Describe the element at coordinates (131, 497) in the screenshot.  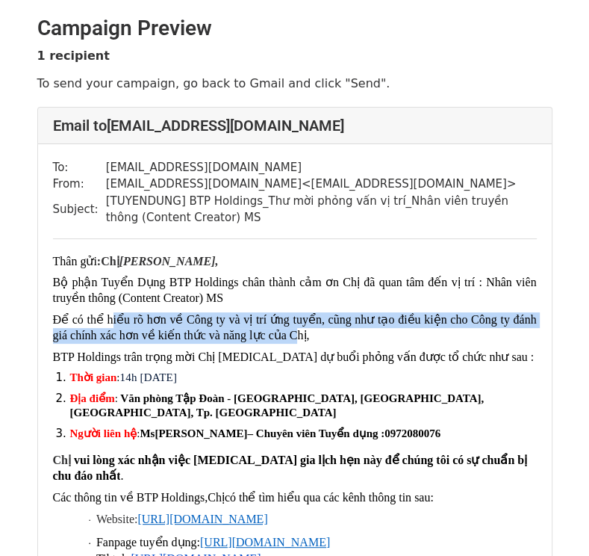
I see `span: Các thông tin về BTP Holdings,` at that location.